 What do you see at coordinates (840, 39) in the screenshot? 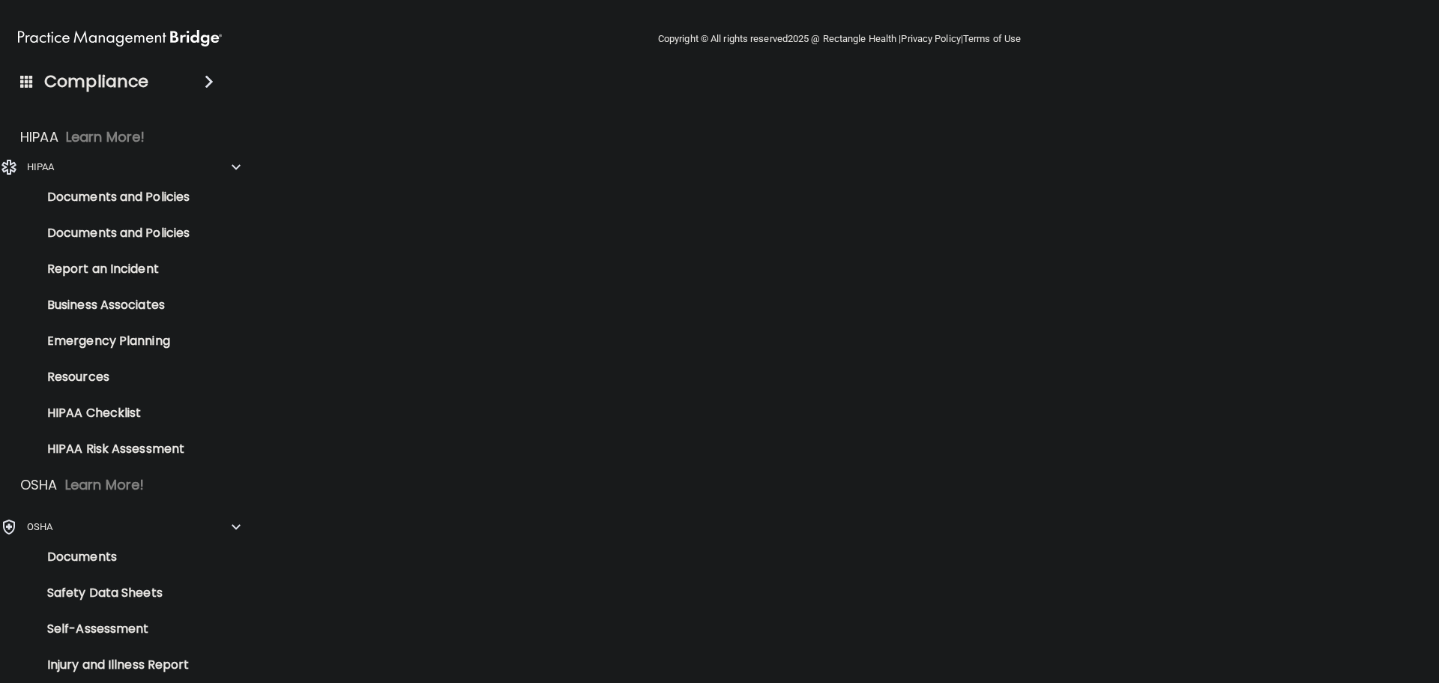
I see `div: Copyright © All rights reserved 2025 @ Rectangle Health | |` at bounding box center [840, 39].